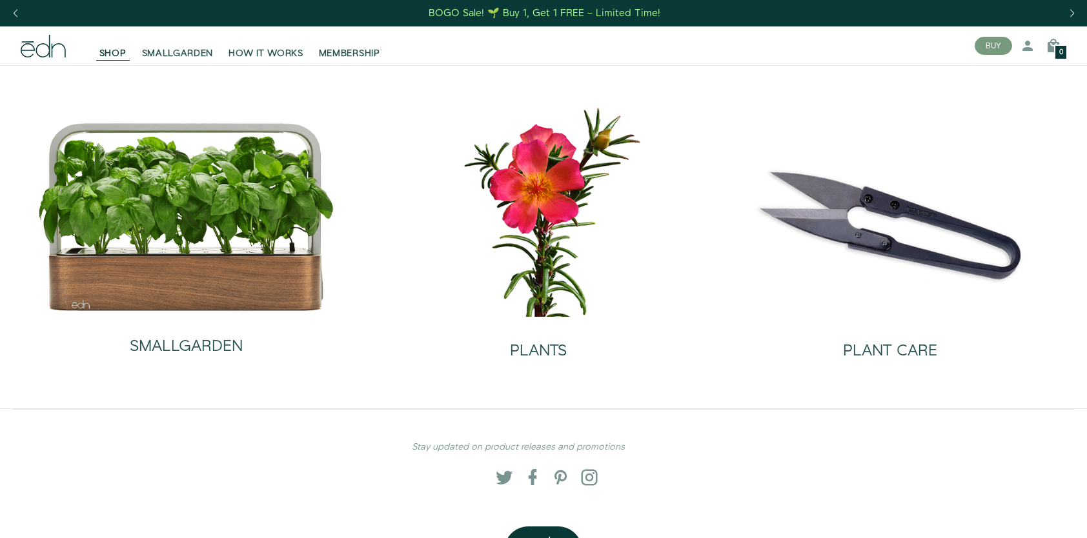 This screenshot has height=538, width=1087. What do you see at coordinates (890, 351) in the screenshot?
I see `h2: PLANT CARE` at bounding box center [890, 351].